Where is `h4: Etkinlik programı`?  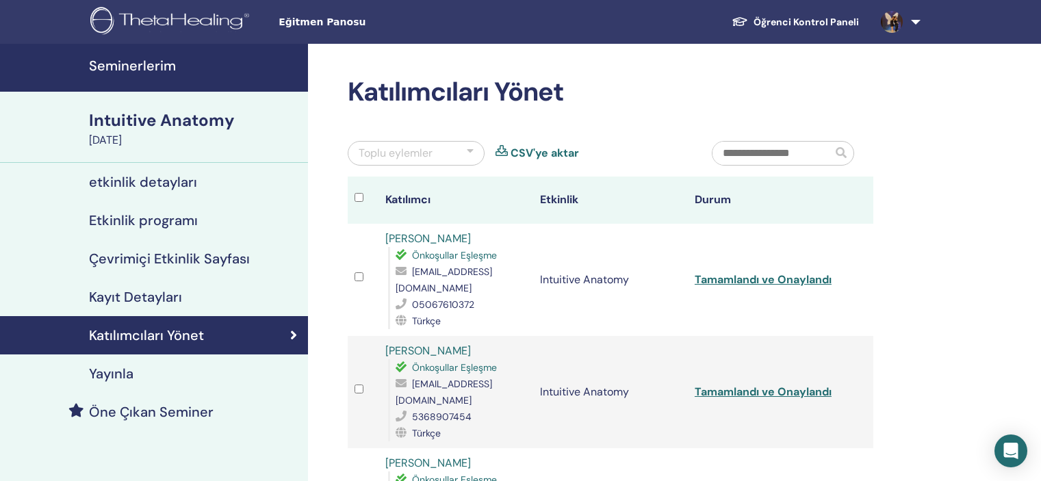 h4: Etkinlik programı is located at coordinates (143, 220).